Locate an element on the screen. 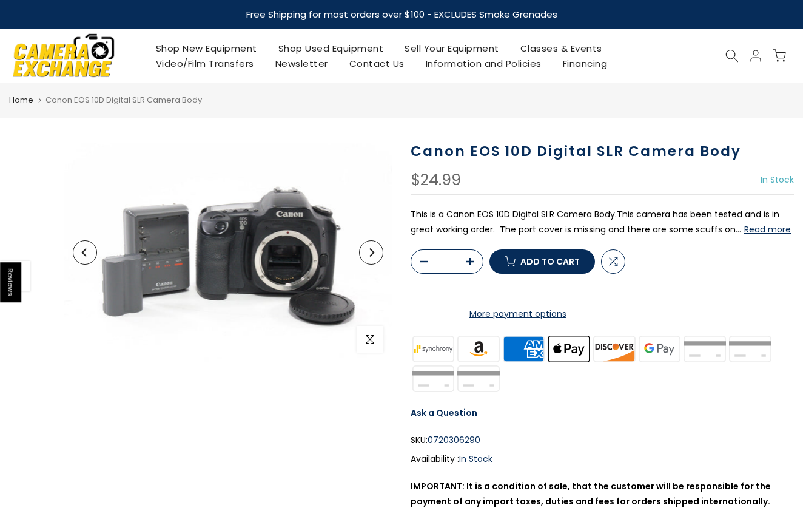 The image size is (803, 522). a: Newsletter is located at coordinates (301, 63).